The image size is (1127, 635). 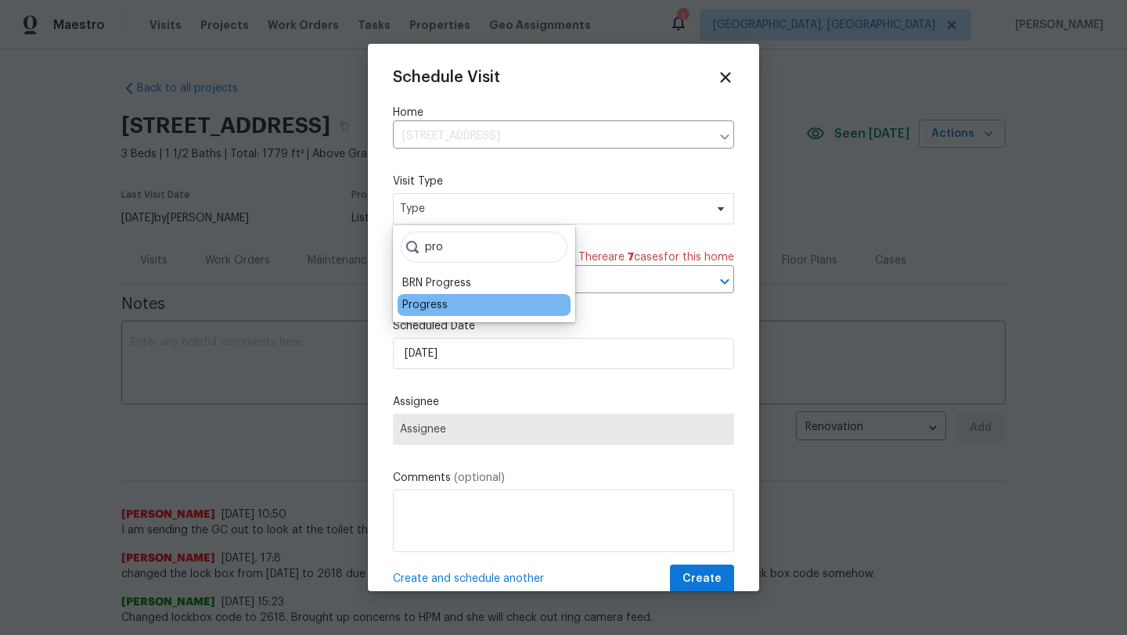 I want to click on span: Create, so click(x=702, y=579).